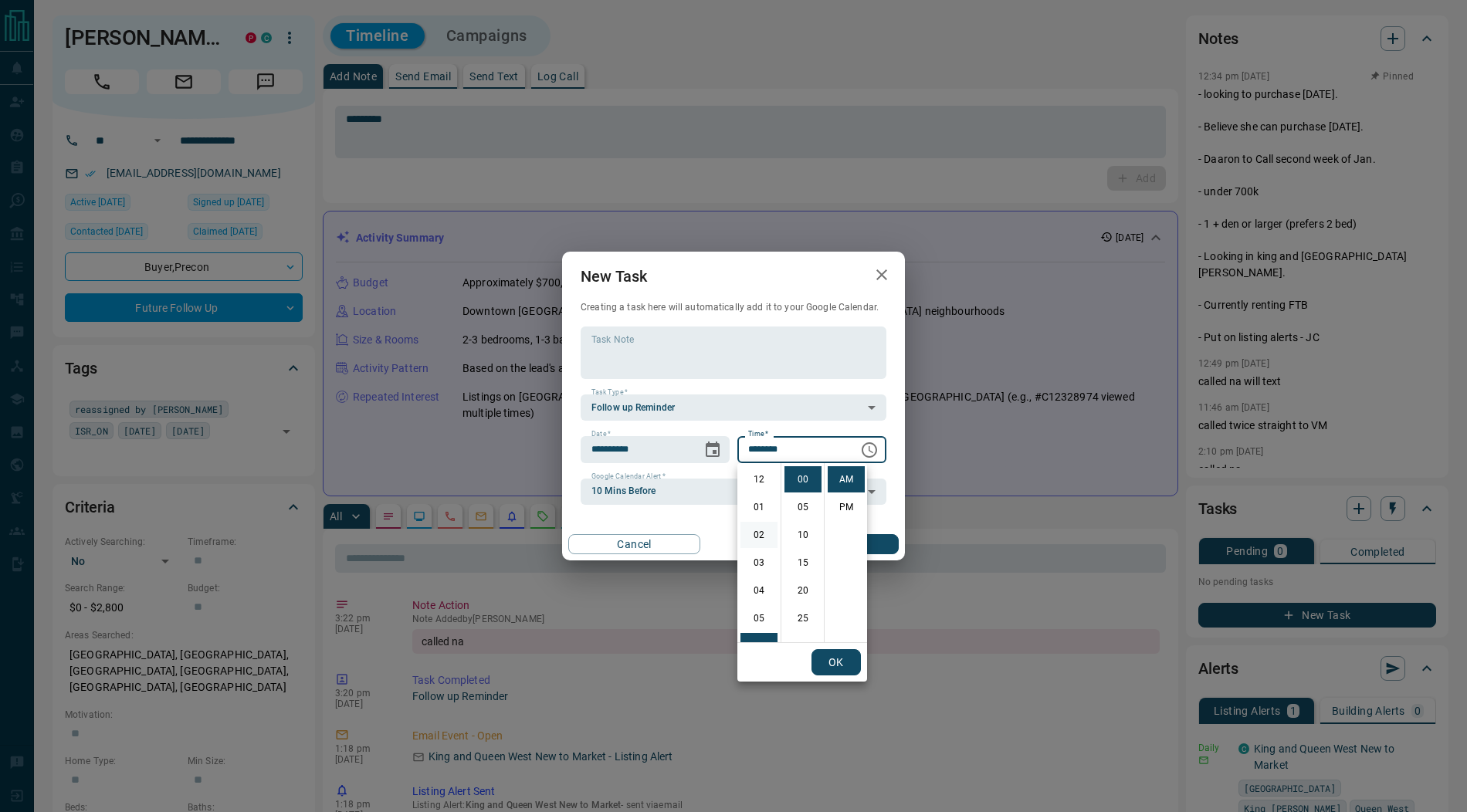 Image resolution: width=1467 pixels, height=812 pixels. I want to click on div: 10 Mins Before, so click(734, 492).